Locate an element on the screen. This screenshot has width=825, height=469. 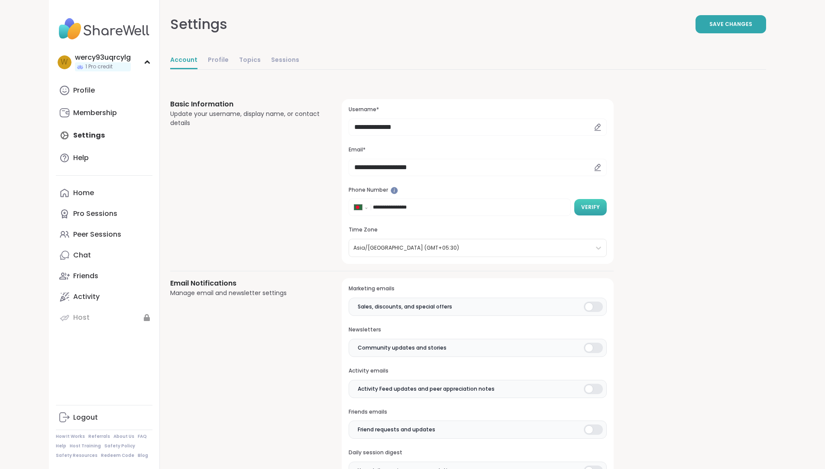
div: Chat is located at coordinates (82, 255).